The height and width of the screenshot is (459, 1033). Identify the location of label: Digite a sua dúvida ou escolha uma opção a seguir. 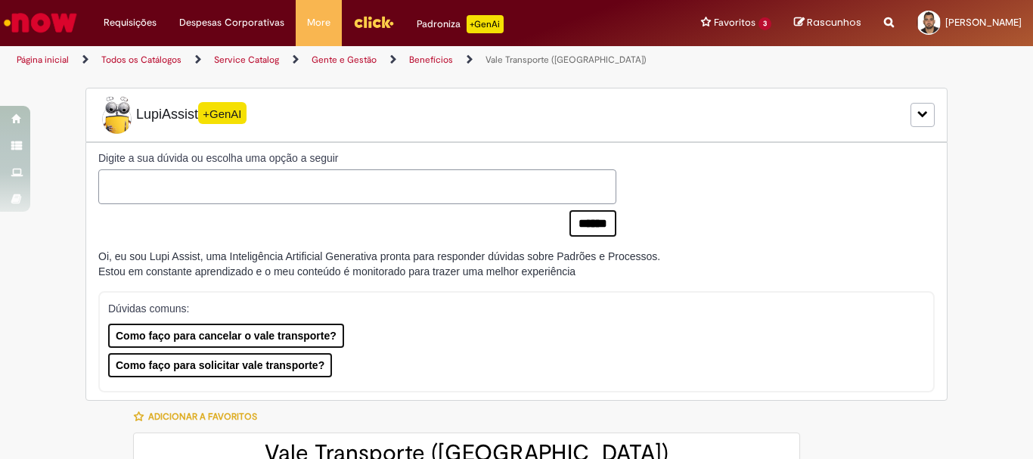
(357, 158).